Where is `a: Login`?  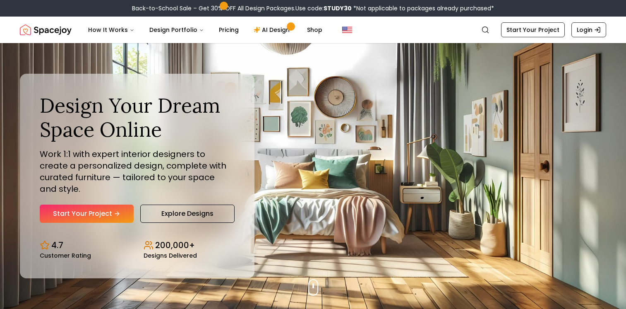 a: Login is located at coordinates (589, 30).